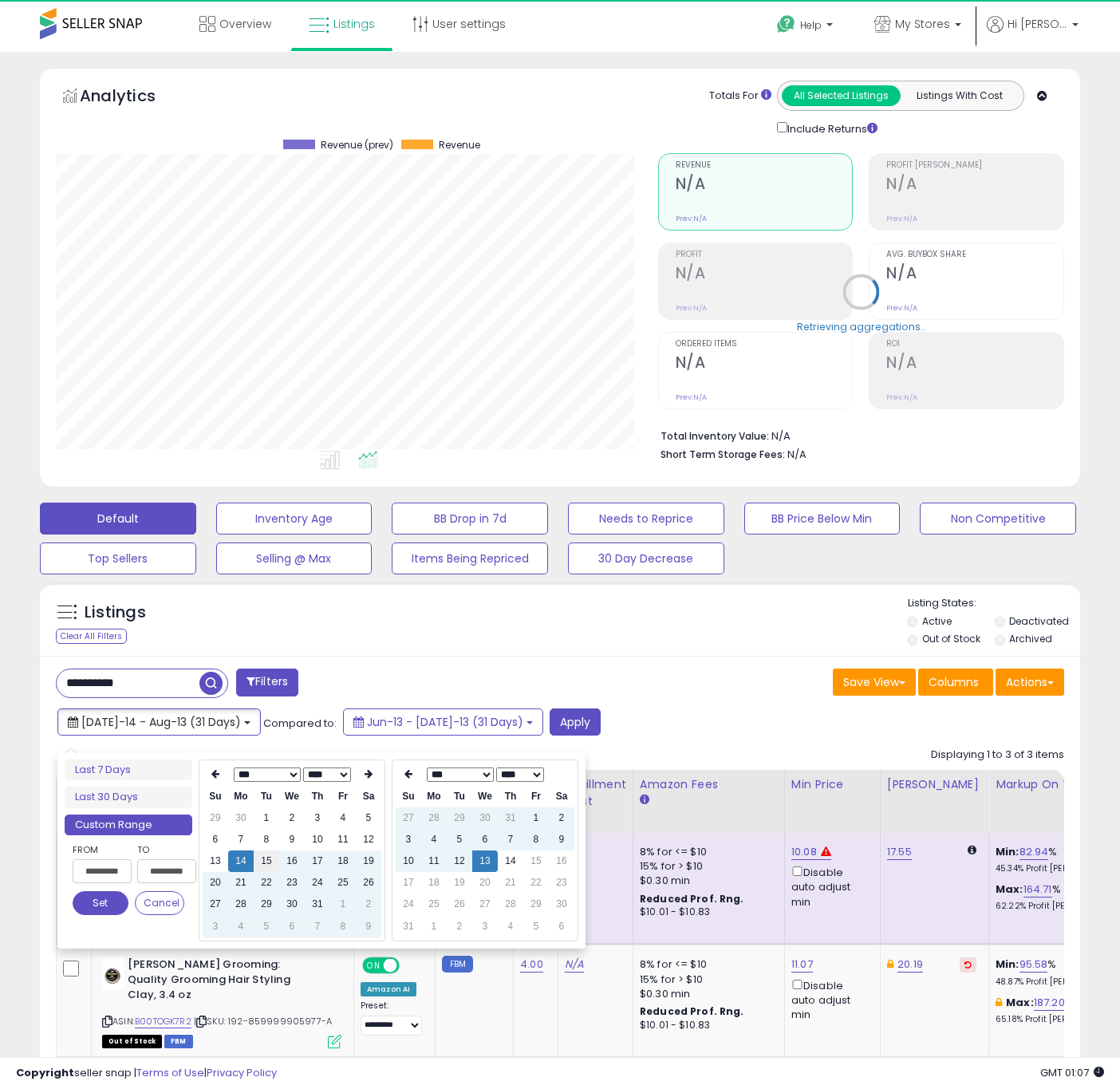  I want to click on span: All listings that are currently out of stock and unavailable for purchase on Amazon, so click(132, 1041).